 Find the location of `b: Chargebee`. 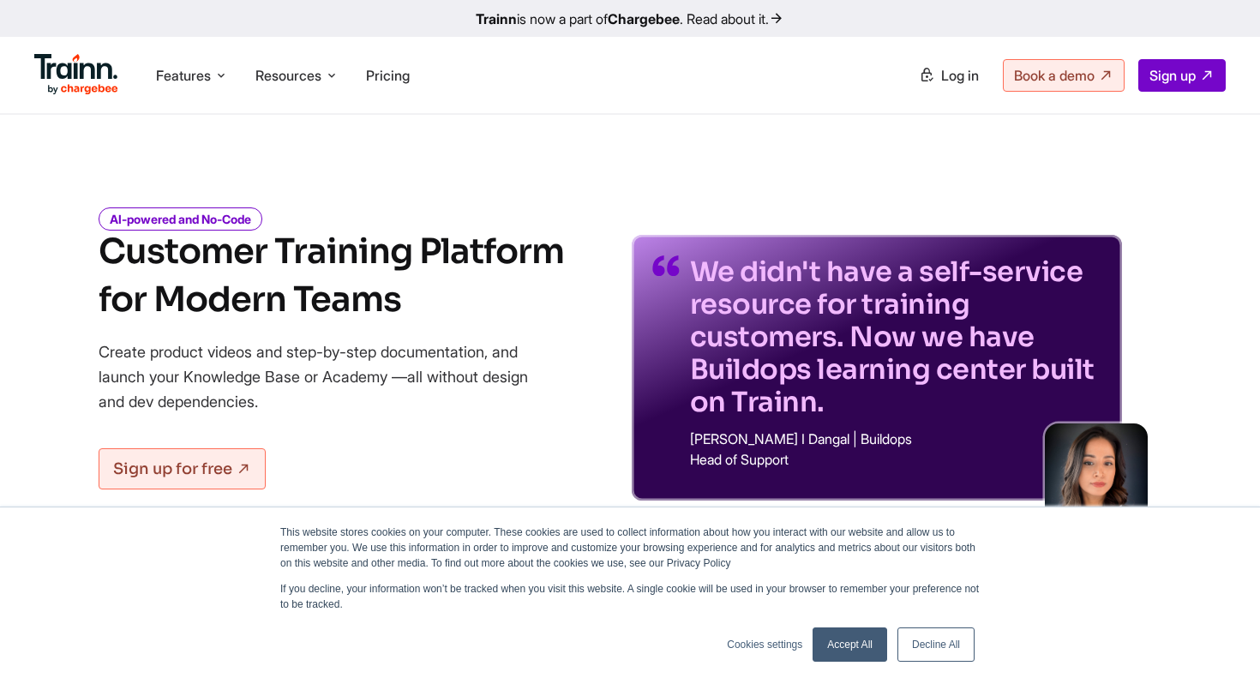

b: Chargebee is located at coordinates (644, 19).